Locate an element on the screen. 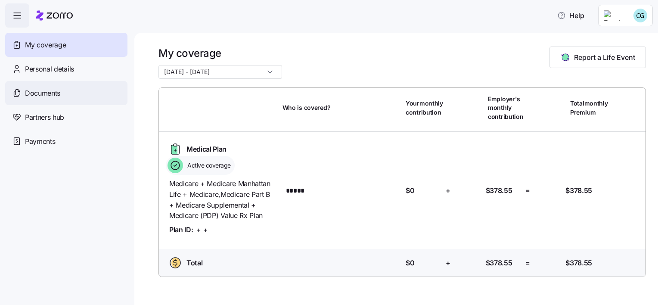 This screenshot has height=305, width=658. span: Medical Plan is located at coordinates (206, 149).